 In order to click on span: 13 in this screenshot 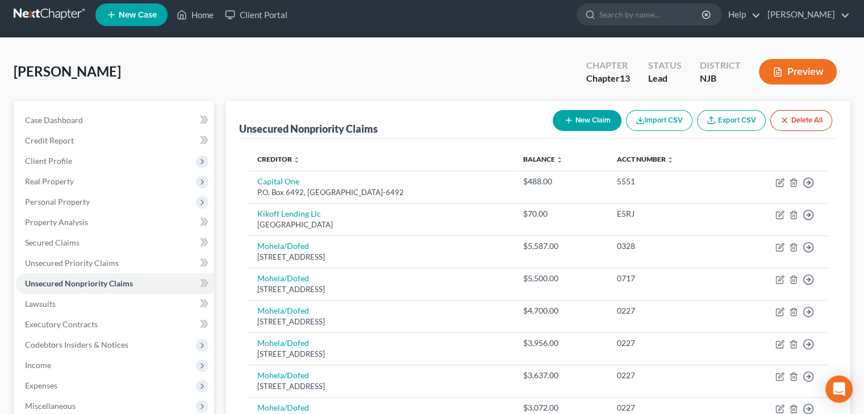, I will do `click(625, 78)`.